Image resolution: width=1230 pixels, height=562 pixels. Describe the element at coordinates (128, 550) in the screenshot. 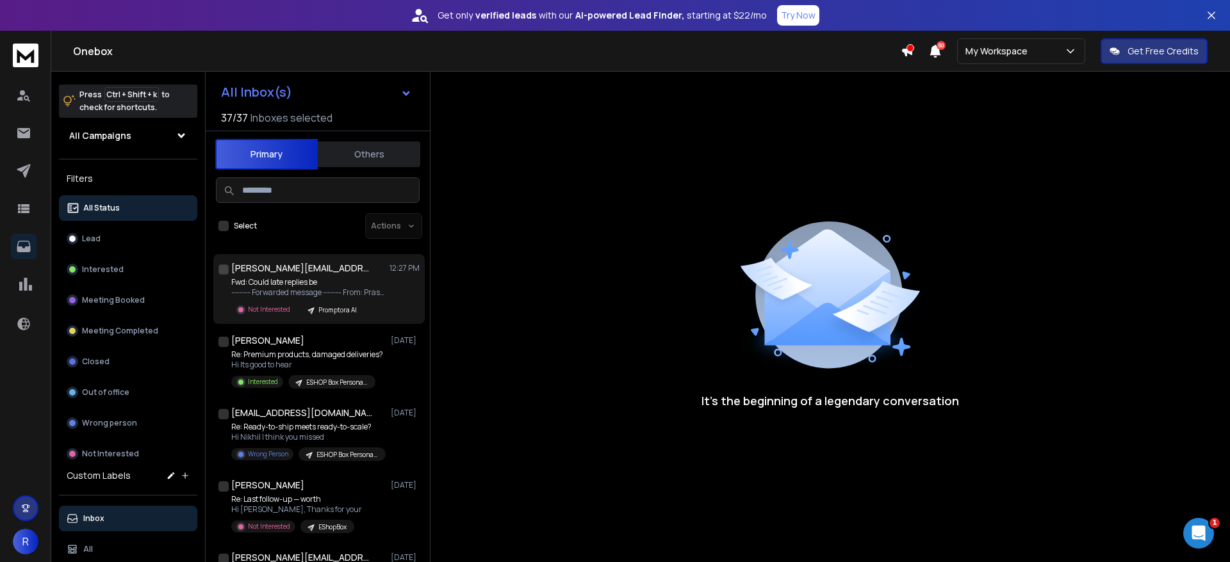

I see `button: All` at that location.